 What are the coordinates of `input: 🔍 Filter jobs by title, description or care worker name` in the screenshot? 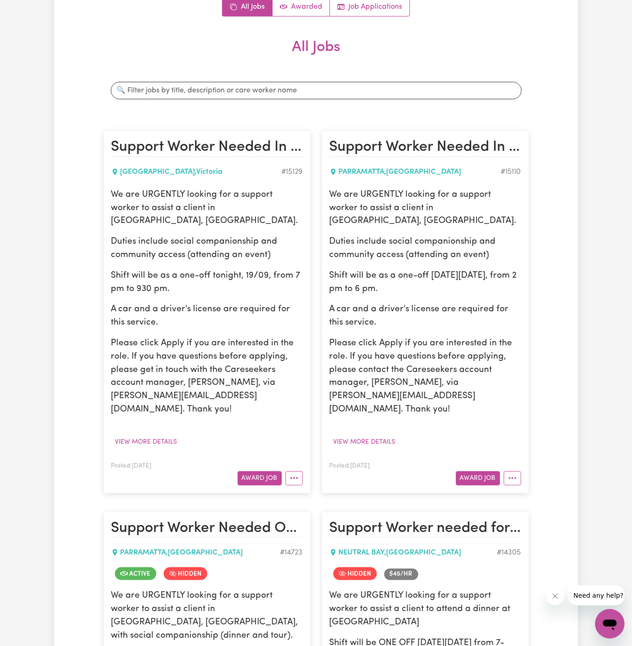 It's located at (316, 91).